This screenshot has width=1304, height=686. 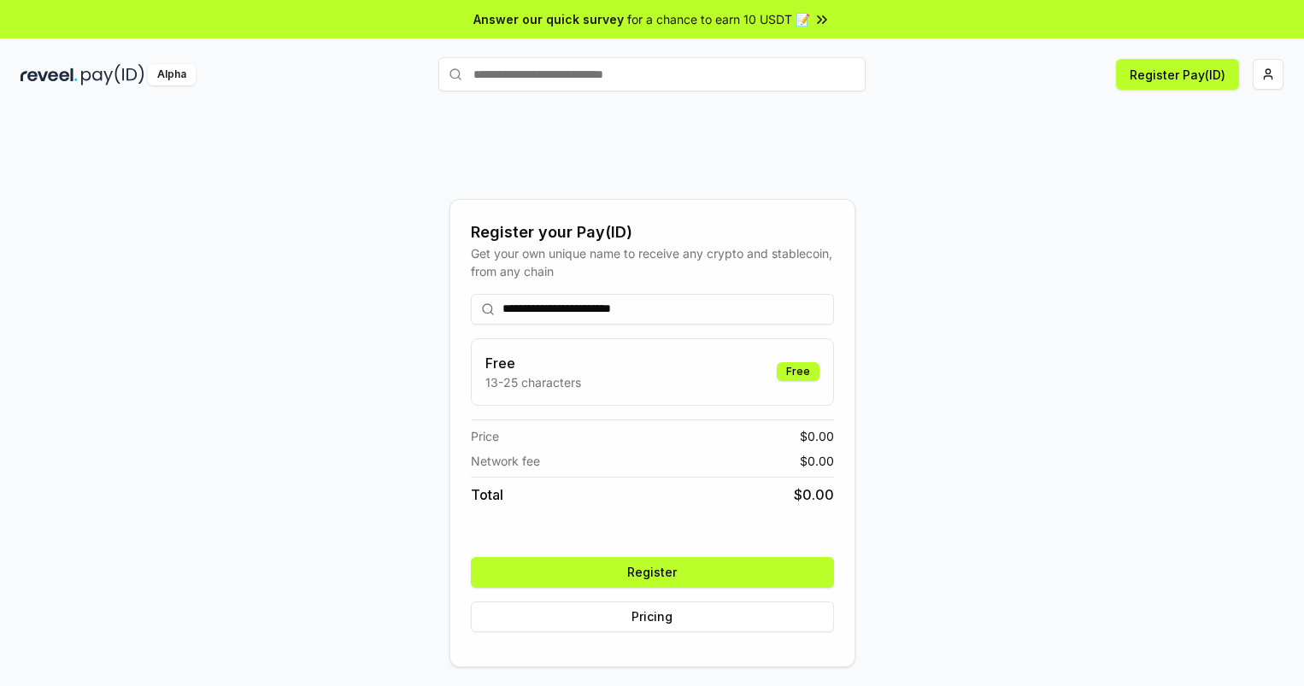 What do you see at coordinates (1177, 74) in the screenshot?
I see `button: Register Pay(ID)` at bounding box center [1177, 74].